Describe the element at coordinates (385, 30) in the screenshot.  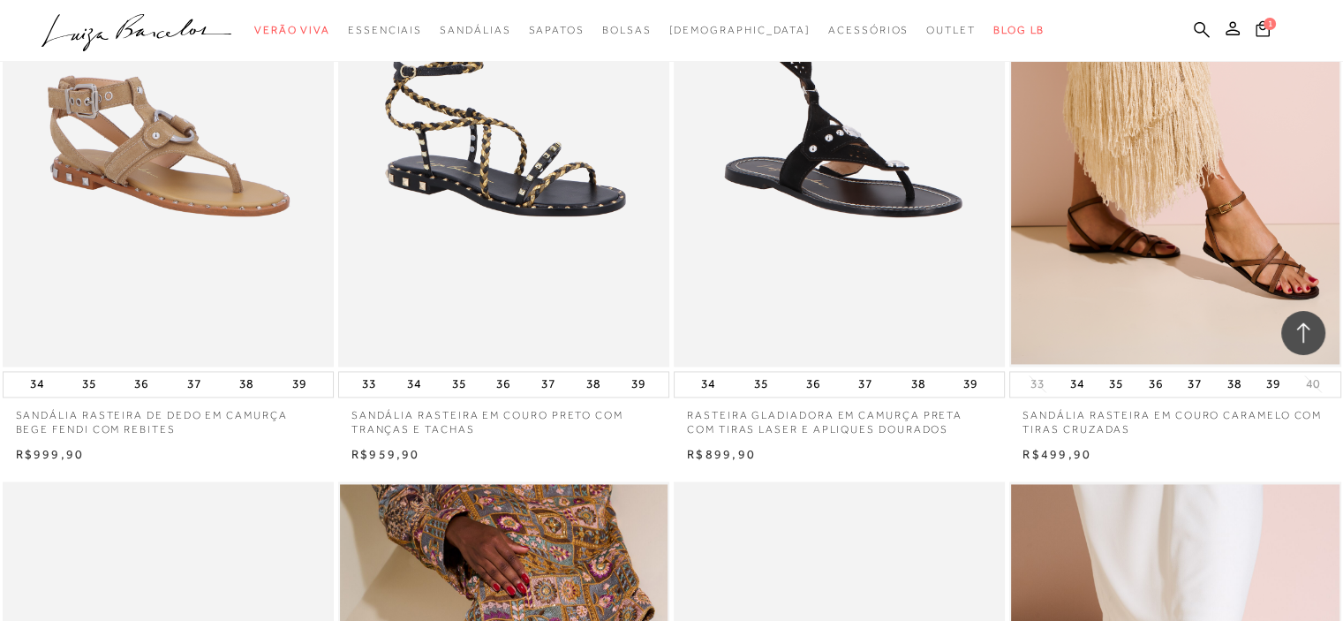
I see `span: Essenciais` at that location.